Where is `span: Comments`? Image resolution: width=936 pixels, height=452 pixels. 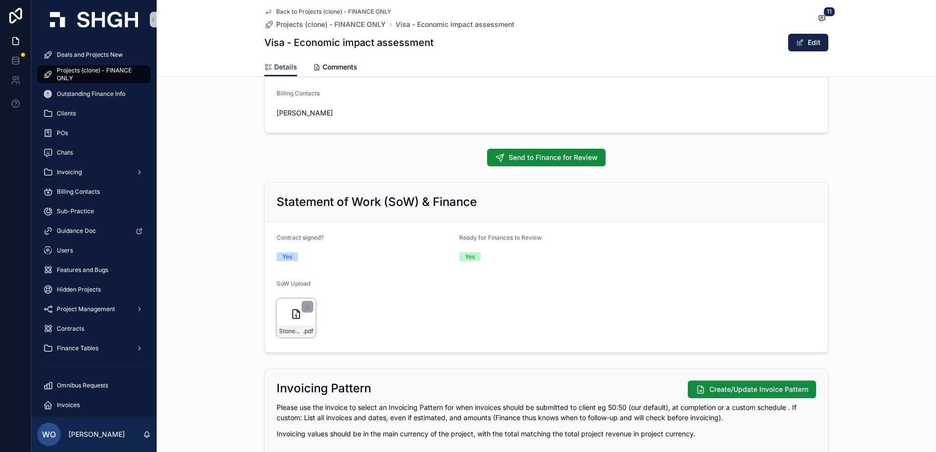
span: Comments is located at coordinates (340, 67).